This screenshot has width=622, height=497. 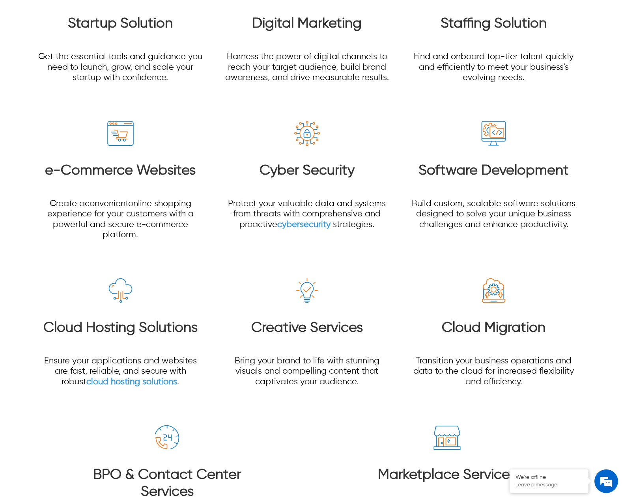 I want to click on img: creative-Pro-services, so click(x=307, y=291).